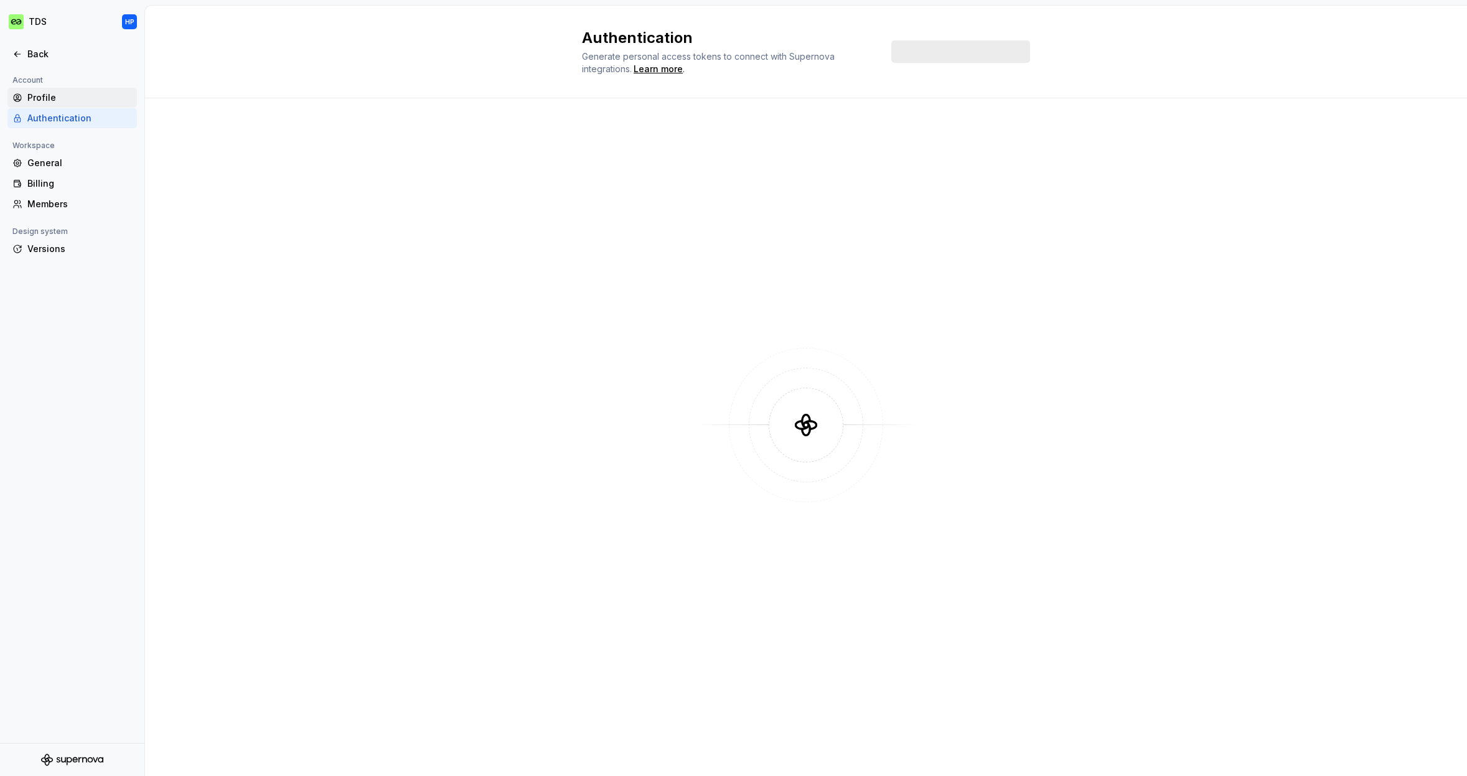 Image resolution: width=1467 pixels, height=776 pixels. I want to click on div: Workspace, so click(34, 146).